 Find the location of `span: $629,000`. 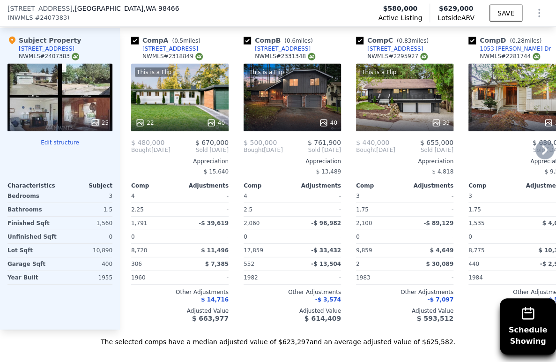

span: $629,000 is located at coordinates (457, 8).